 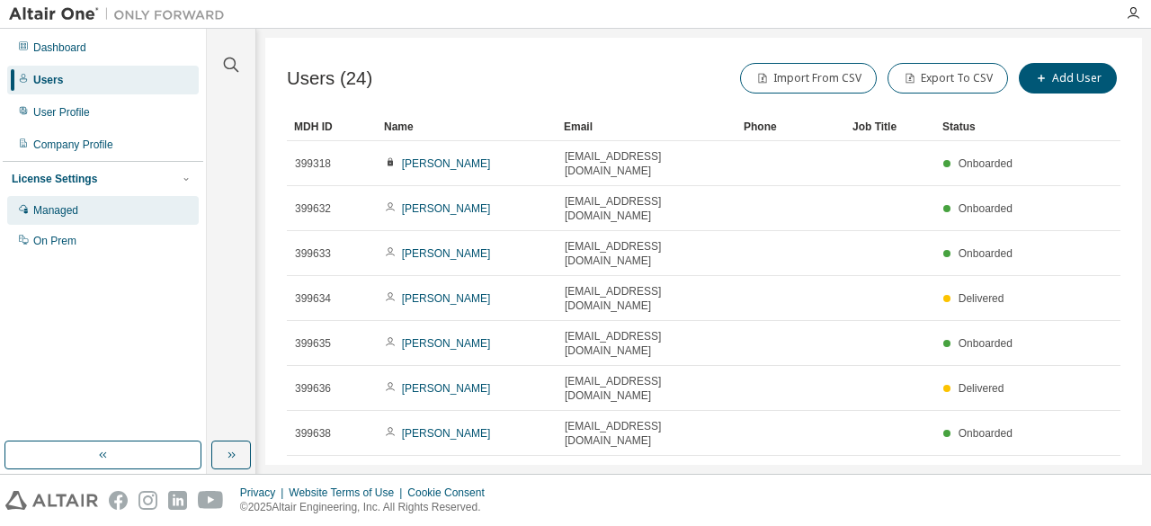 I want to click on div: Website Terms of Use, so click(x=348, y=493).